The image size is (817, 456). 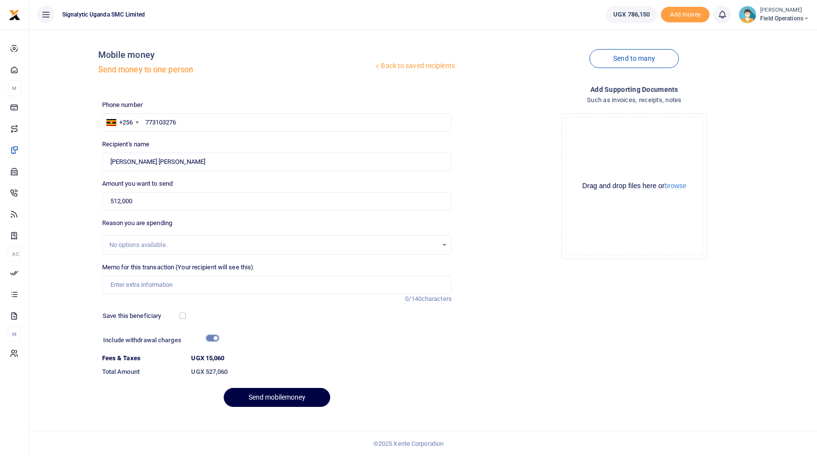 What do you see at coordinates (122, 105) in the screenshot?
I see `label: Phone number` at bounding box center [122, 105].